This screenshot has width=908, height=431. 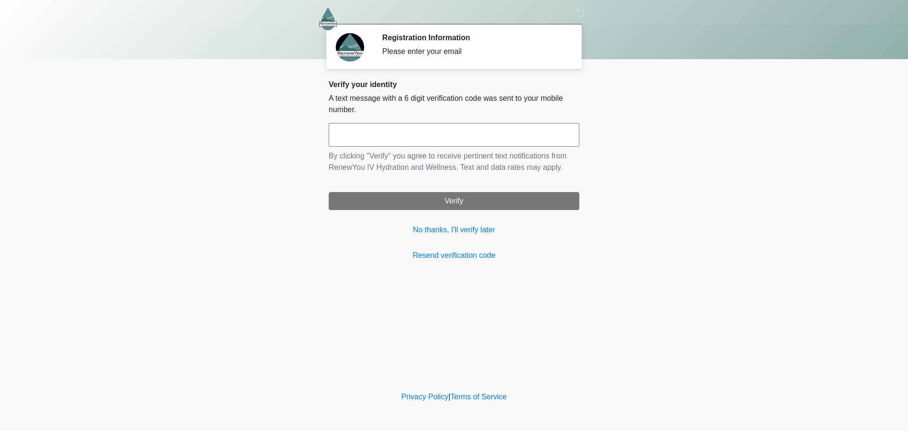 I want to click on h2: Verify your identity, so click(x=454, y=84).